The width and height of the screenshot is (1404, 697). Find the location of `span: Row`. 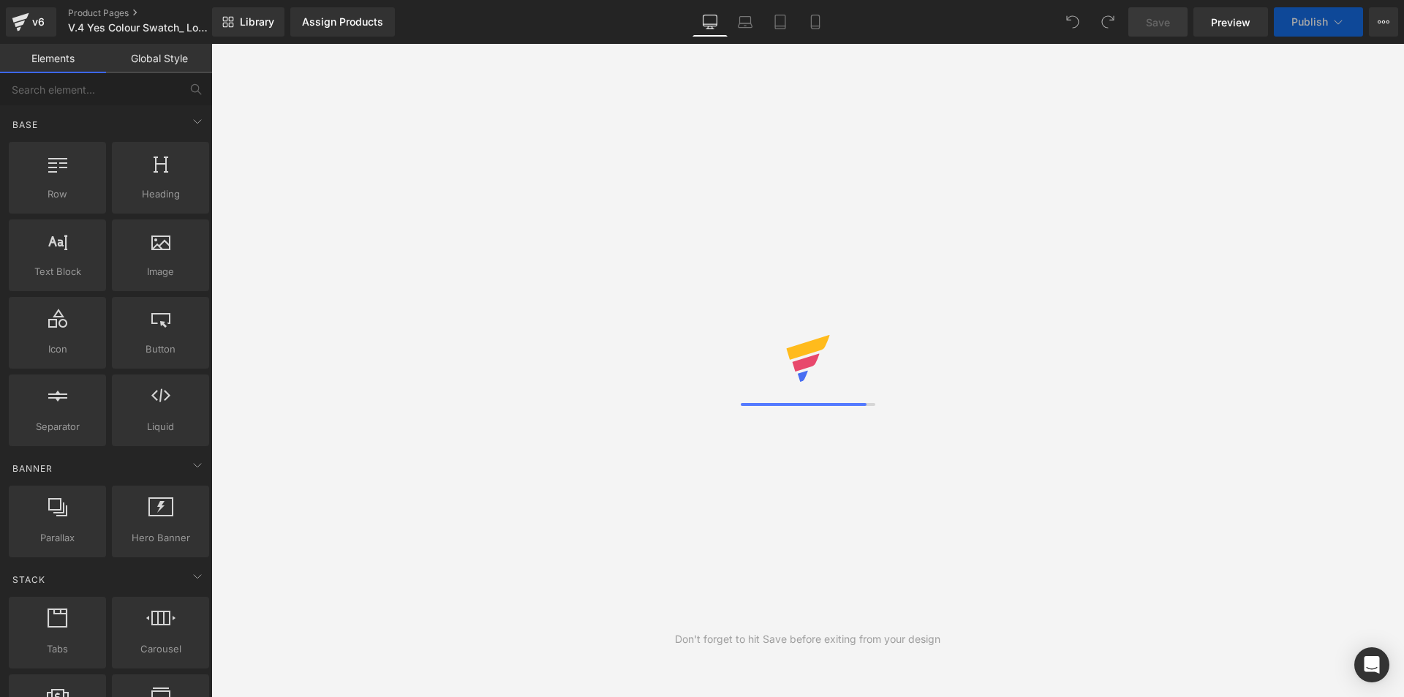

span: Row is located at coordinates (57, 194).